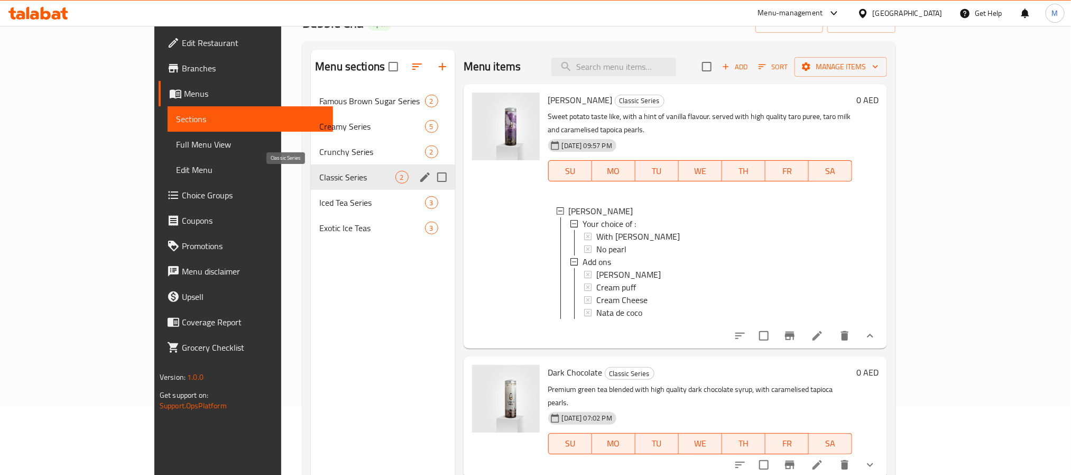 The width and height of the screenshot is (1071, 475). What do you see at coordinates (614, 67) in the screenshot?
I see `input: search` at bounding box center [614, 67].